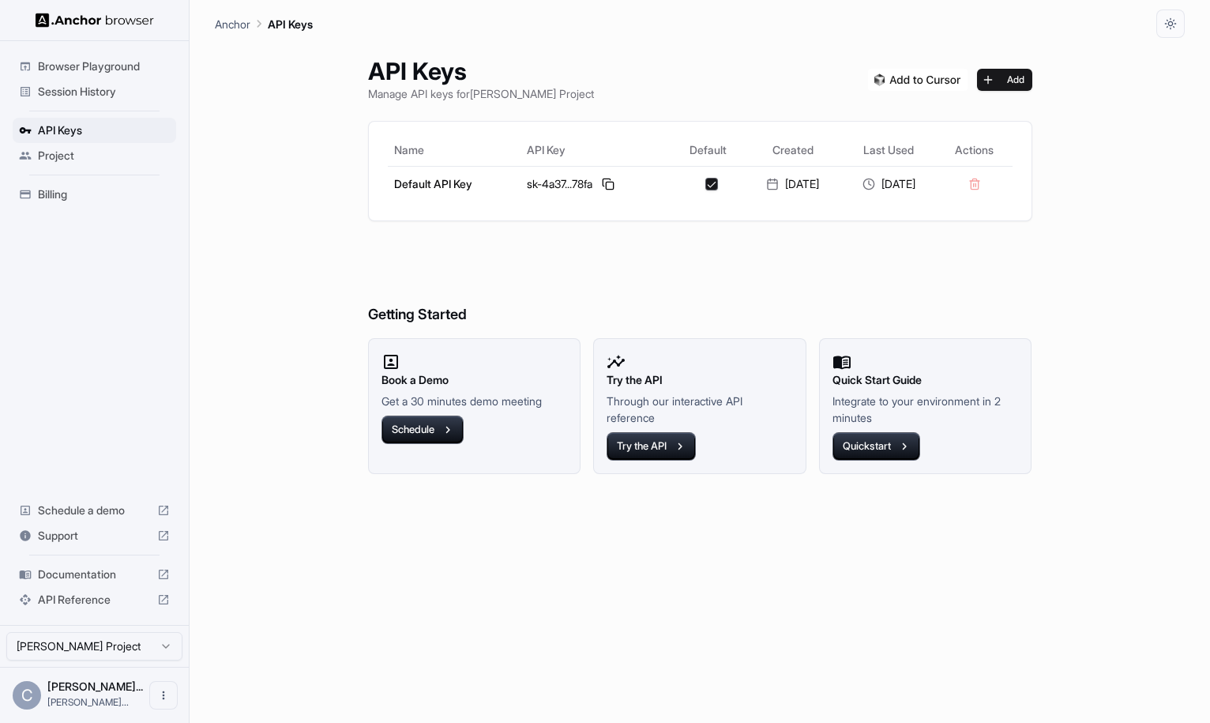 This screenshot has width=1210, height=723. What do you see at coordinates (475, 401) in the screenshot?
I see `p: Get a 30 minutes demo meeting` at bounding box center [475, 401].